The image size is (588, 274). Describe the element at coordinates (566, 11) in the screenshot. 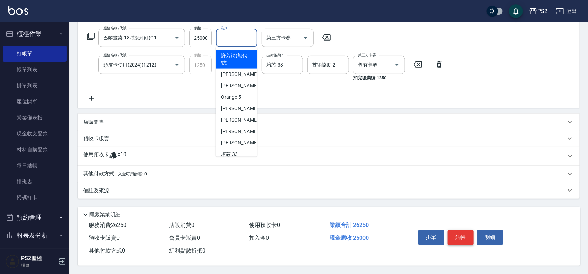

I see `button: 登出` at that location.